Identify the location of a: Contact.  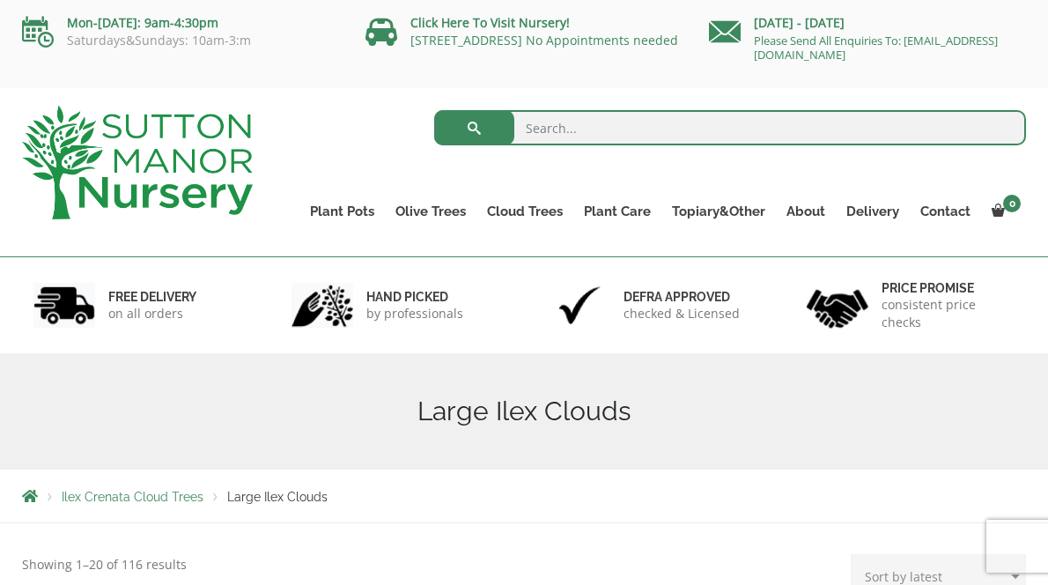
(945, 211).